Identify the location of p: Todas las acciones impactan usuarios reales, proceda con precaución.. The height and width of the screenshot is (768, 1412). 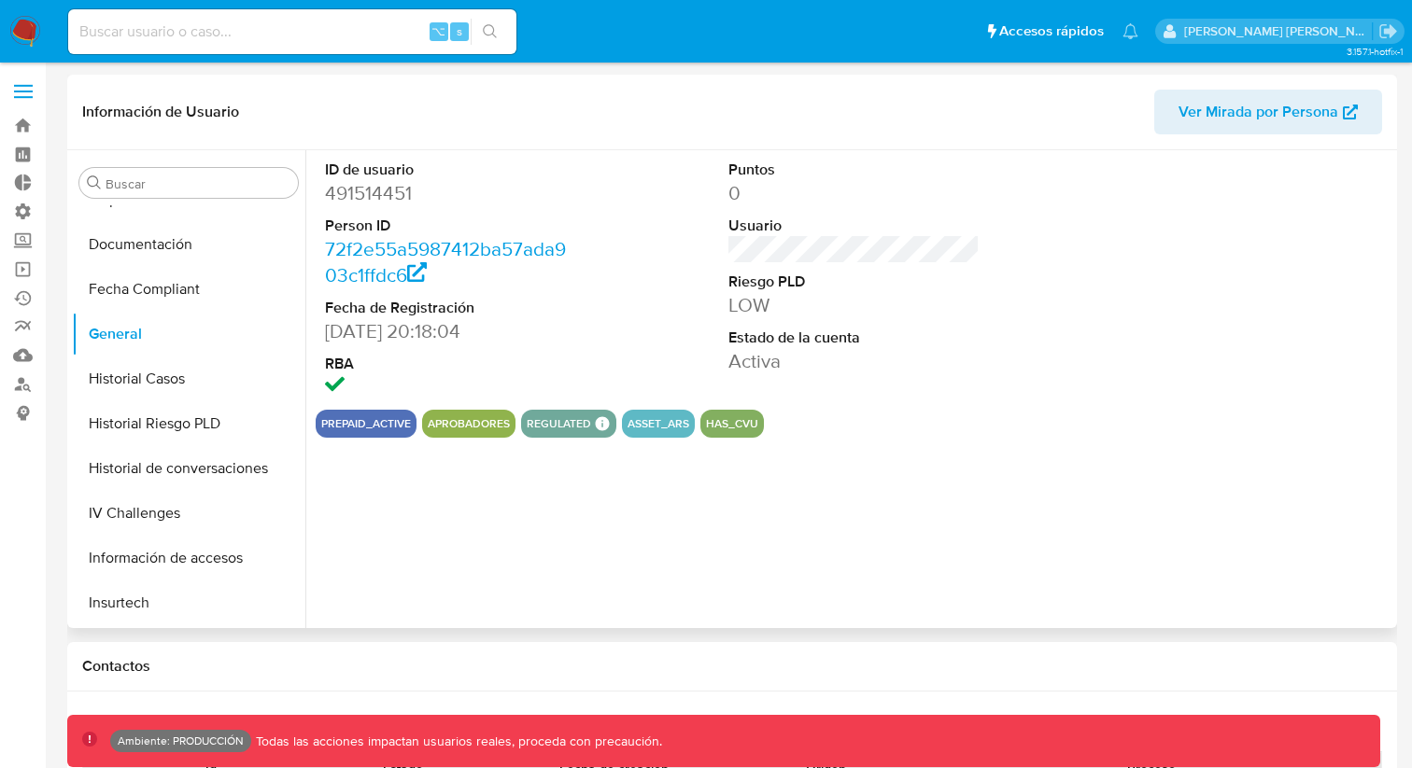
(457, 741).